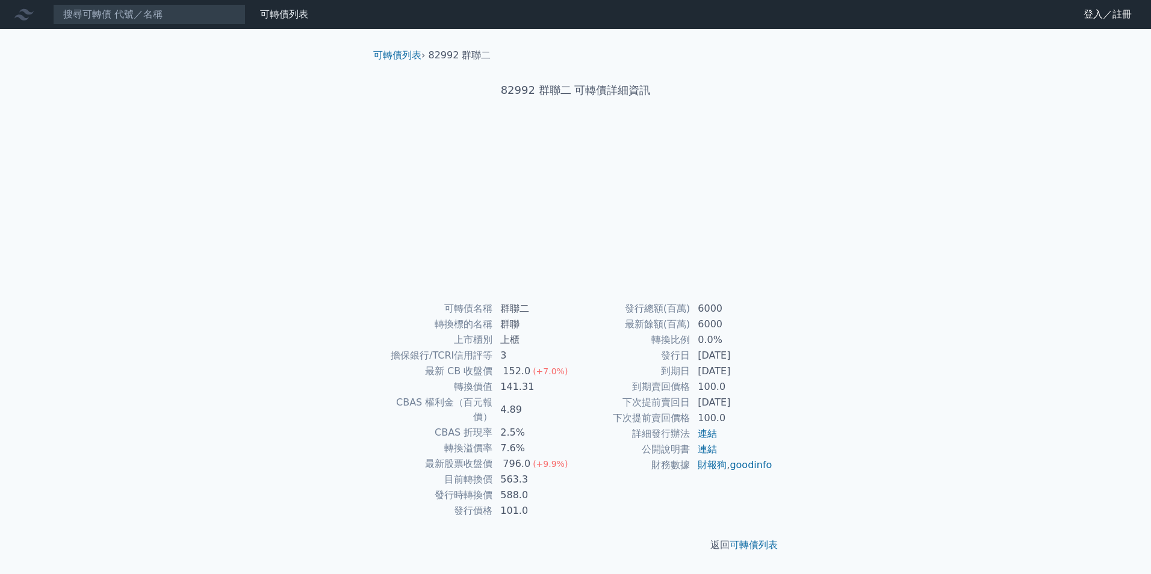  What do you see at coordinates (534, 511) in the screenshot?
I see `td: 101.0` at bounding box center [534, 511].